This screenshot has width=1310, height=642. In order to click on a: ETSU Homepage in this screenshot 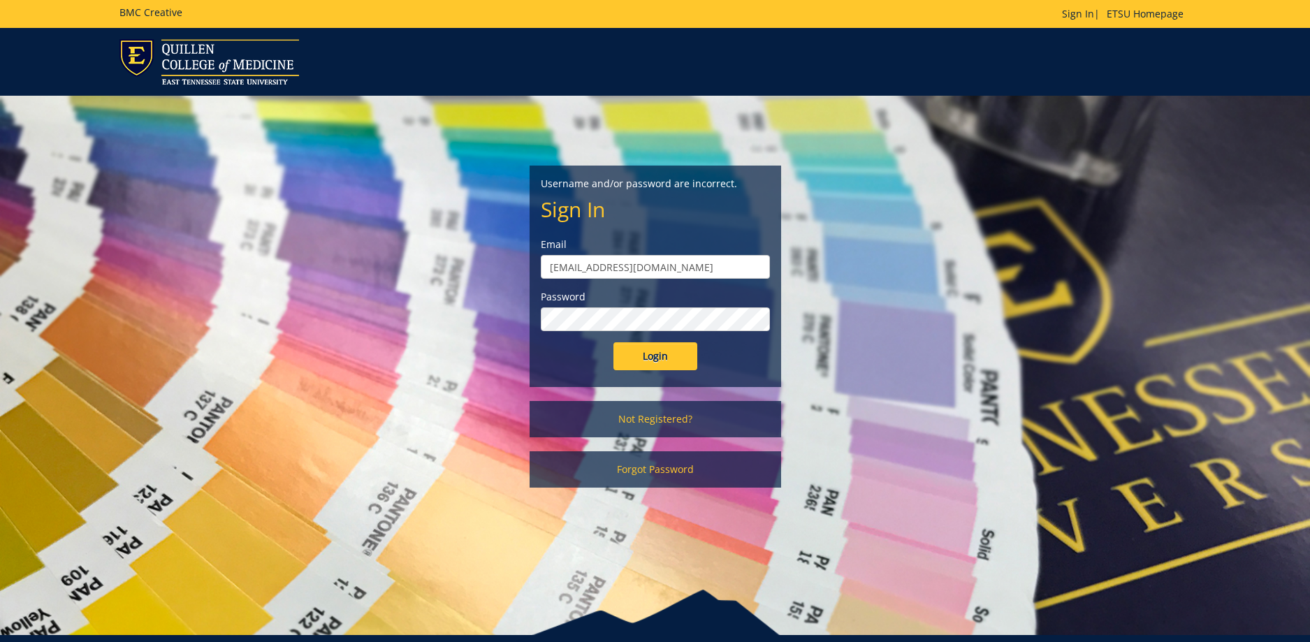, I will do `click(1145, 13)`.